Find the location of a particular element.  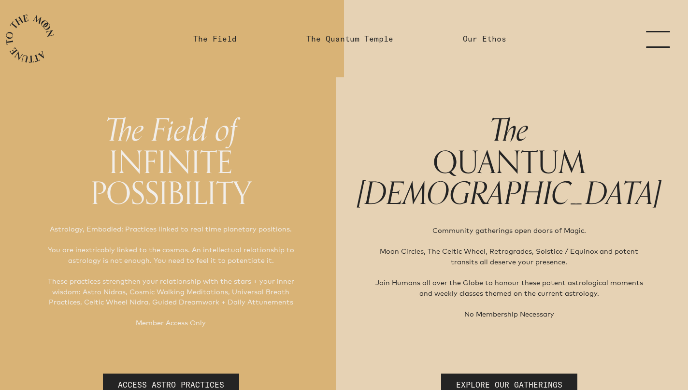

h1: QUANTUM is located at coordinates (509, 162).